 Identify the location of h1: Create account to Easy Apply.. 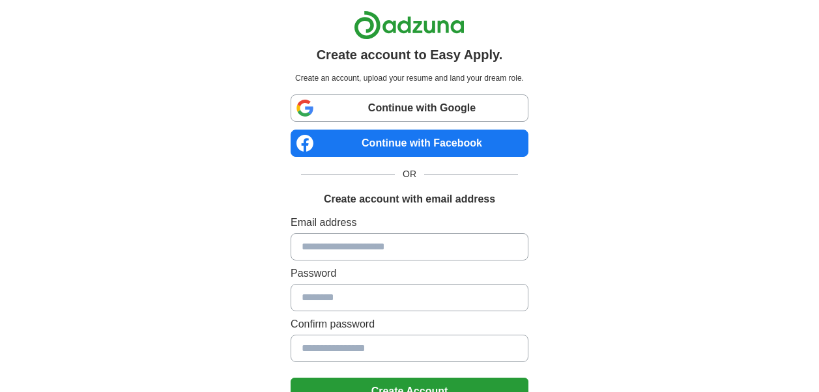
(410, 55).